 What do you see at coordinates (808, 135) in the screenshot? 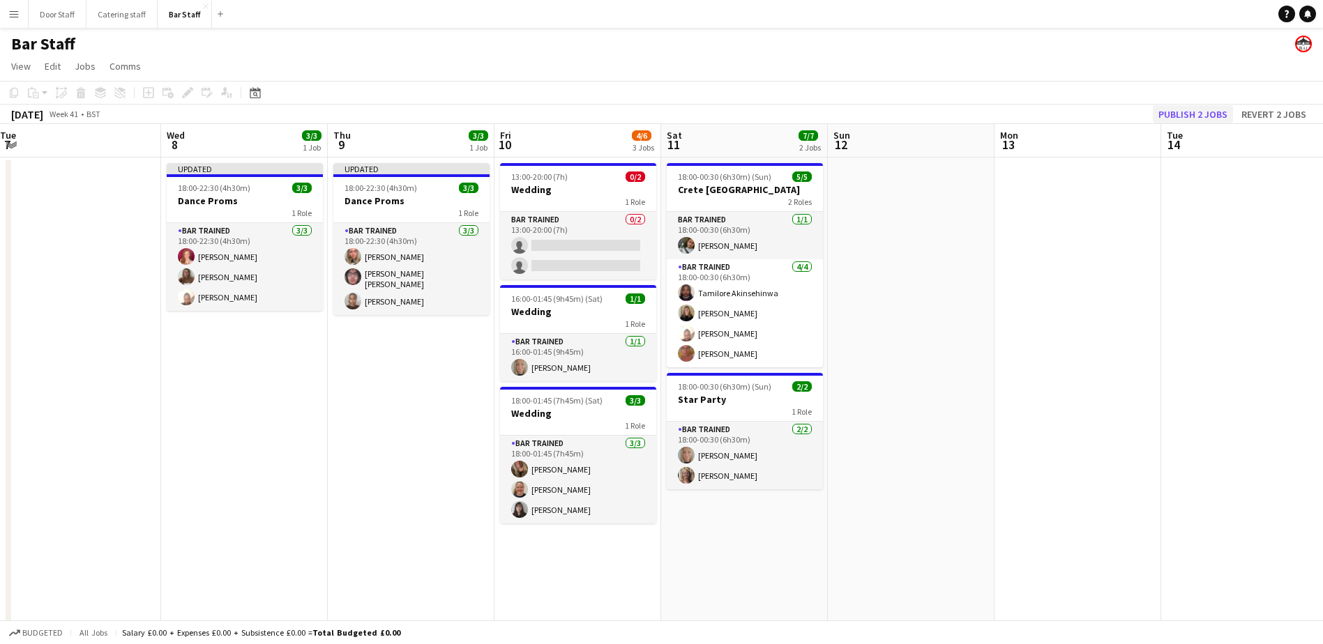
I see `span: 7/7` at bounding box center [808, 135].